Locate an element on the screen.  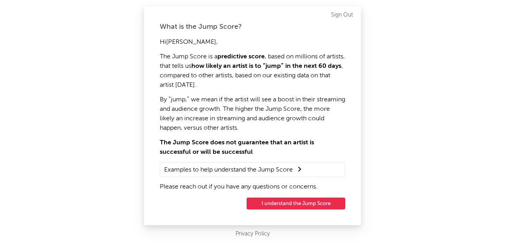
strong: The Jump Score does not guarantee that an artist is successful or will be successful is located at coordinates (237, 148).